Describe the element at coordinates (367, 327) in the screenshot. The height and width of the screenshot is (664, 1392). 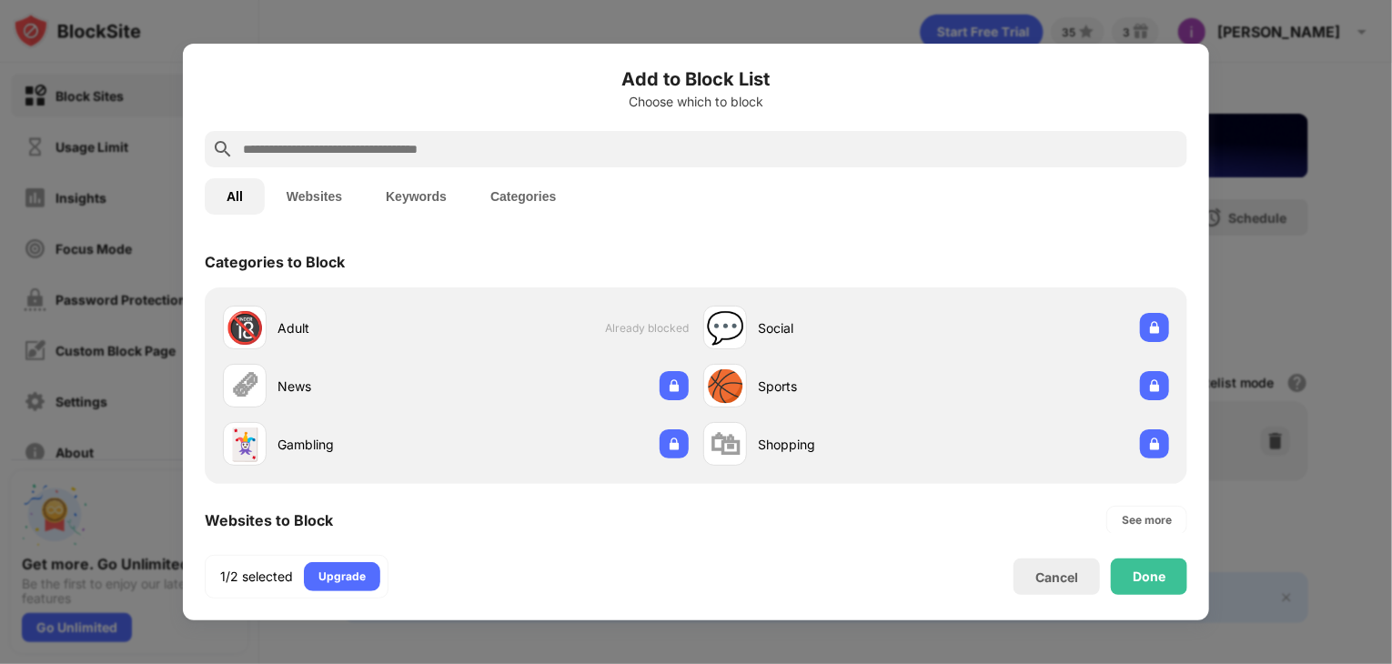
I see `div: Adult` at that location.